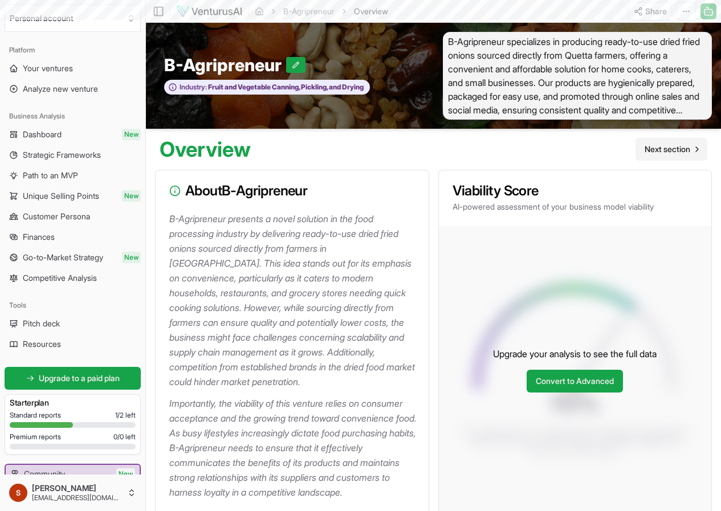 The image size is (721, 511). Describe the element at coordinates (577, 76) in the screenshot. I see `span: B-Agripreneur specializes in producing ready-to-use dried fried onions sourced directly from Quet...` at that location.